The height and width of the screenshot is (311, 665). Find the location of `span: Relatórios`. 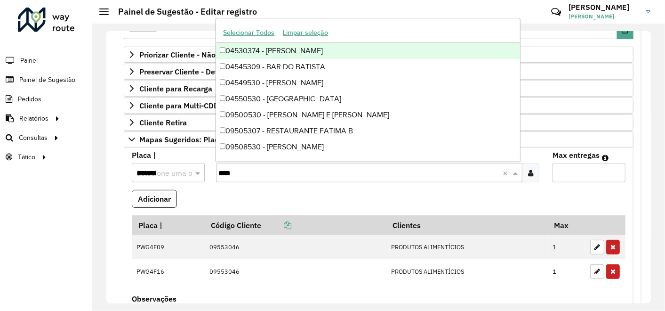

span: Relatórios is located at coordinates (34, 118).